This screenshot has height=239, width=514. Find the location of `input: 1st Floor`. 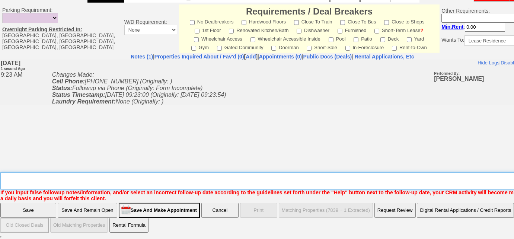

input: 1st Floor is located at coordinates (197, 31).